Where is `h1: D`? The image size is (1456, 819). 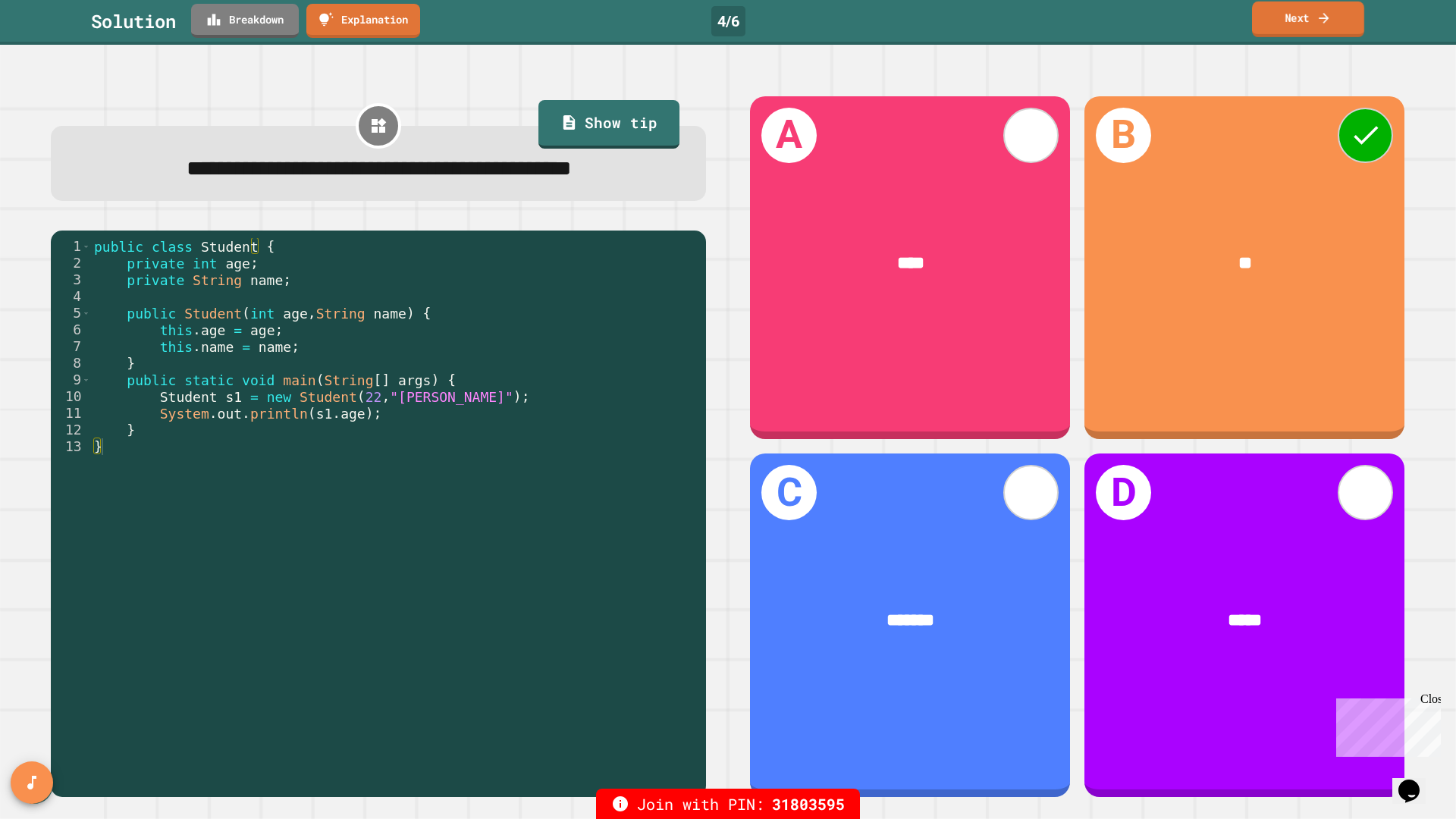
h1: D is located at coordinates (1123, 492).